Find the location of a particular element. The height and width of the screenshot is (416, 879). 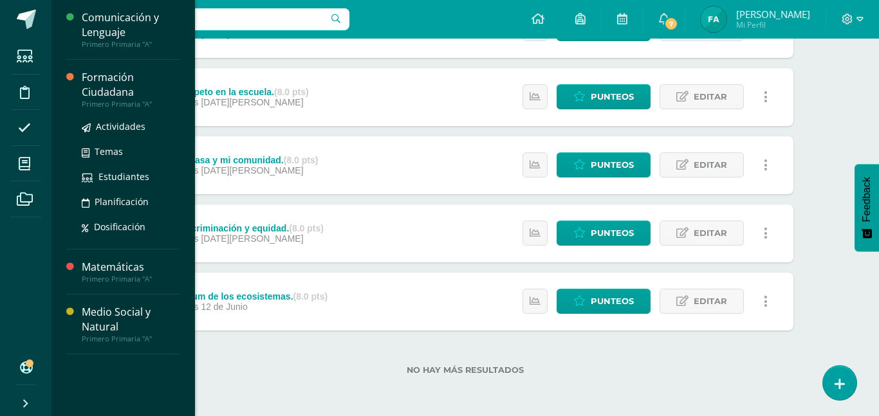

span: Feedback is located at coordinates (867, 200).